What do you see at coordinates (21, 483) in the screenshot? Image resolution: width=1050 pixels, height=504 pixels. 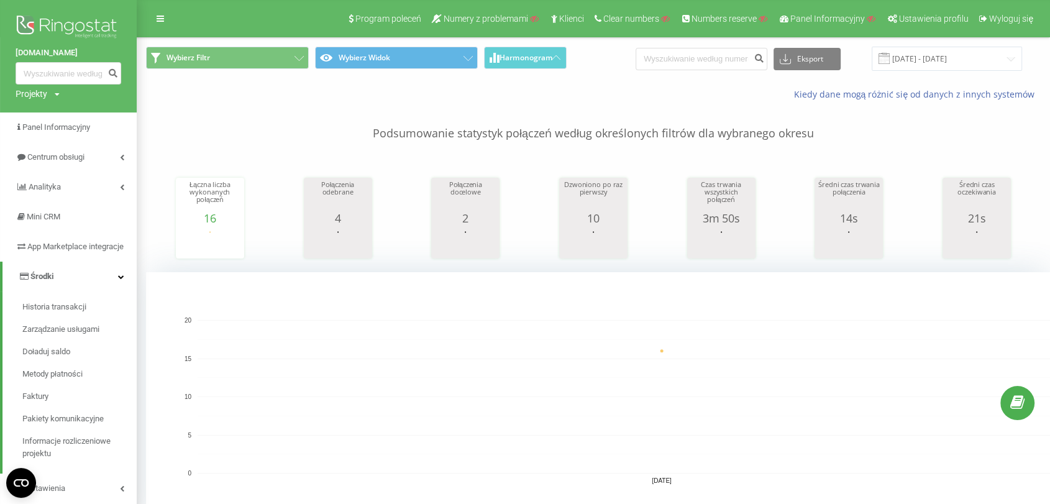 I see `button: Open CMP widget` at bounding box center [21, 483].